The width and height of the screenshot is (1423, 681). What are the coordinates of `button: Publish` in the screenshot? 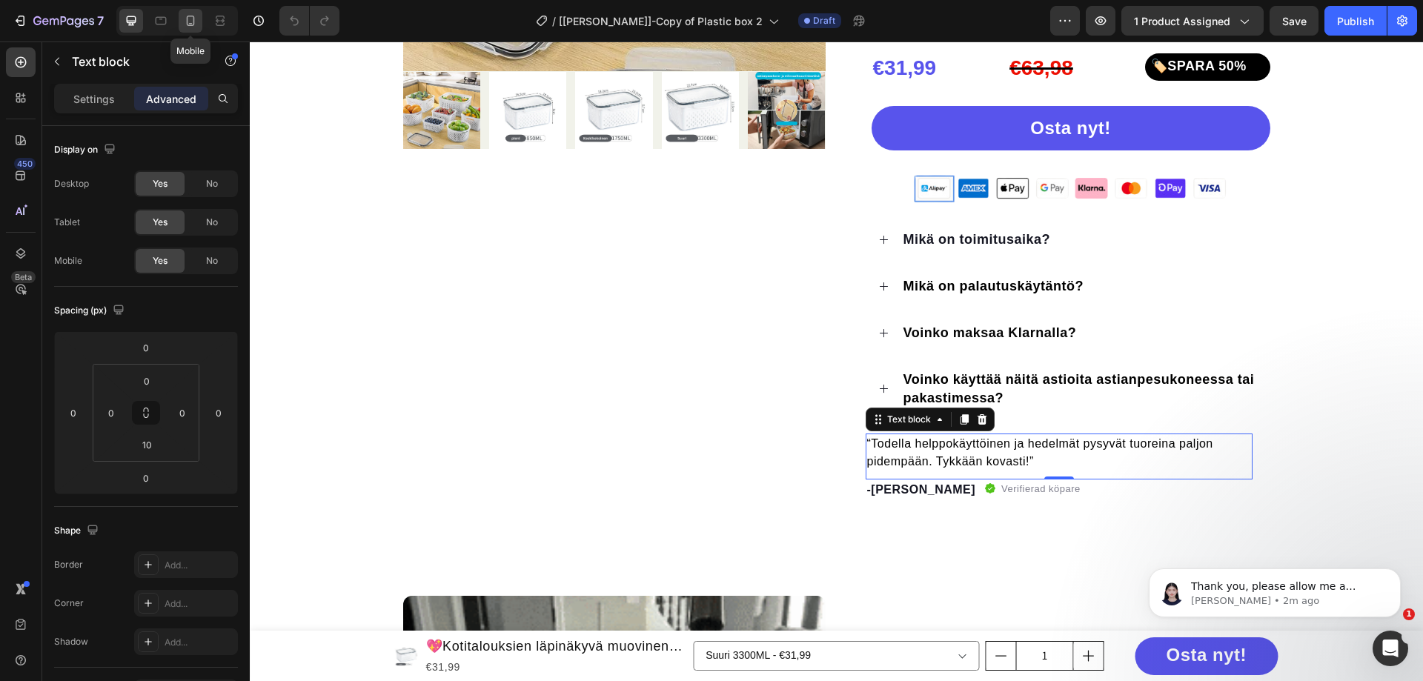 It's located at (1356, 21).